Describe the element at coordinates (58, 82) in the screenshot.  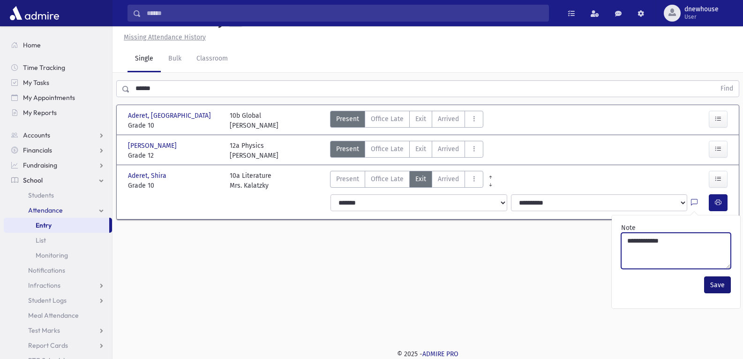
I see `a: My Tasks` at that location.